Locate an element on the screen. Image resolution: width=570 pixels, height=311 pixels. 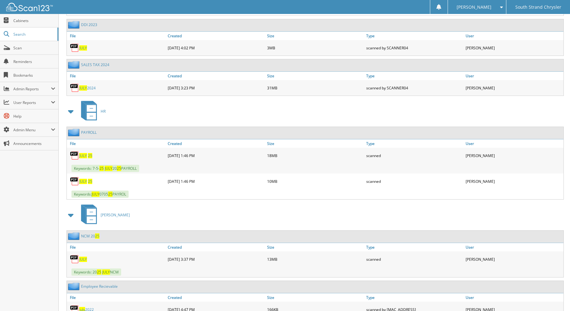
img: scan123-logo-white.svg is located at coordinates (30, 7).